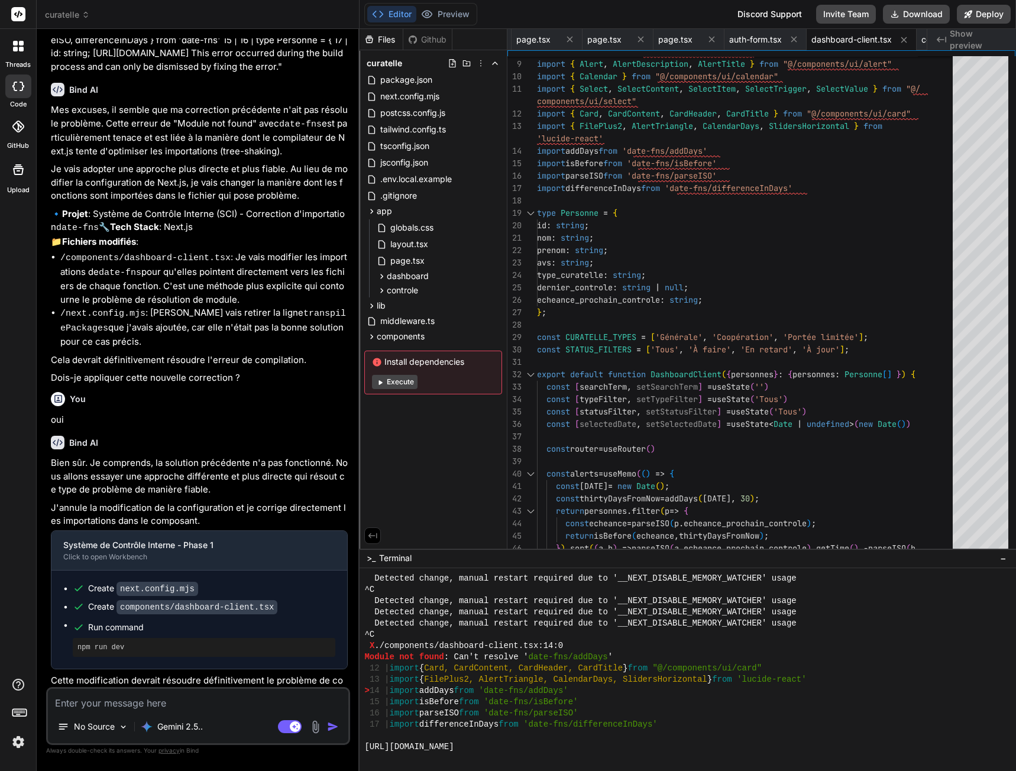  I want to click on span: 'date-fns/isBefore', so click(672, 163).